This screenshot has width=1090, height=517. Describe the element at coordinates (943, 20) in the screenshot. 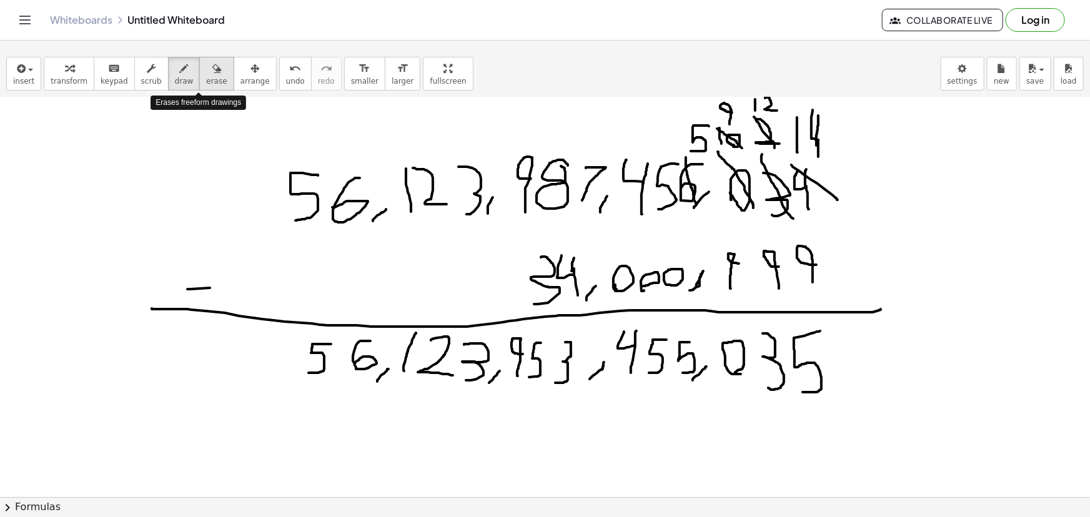

I see `span: Collaborate Live` at that location.